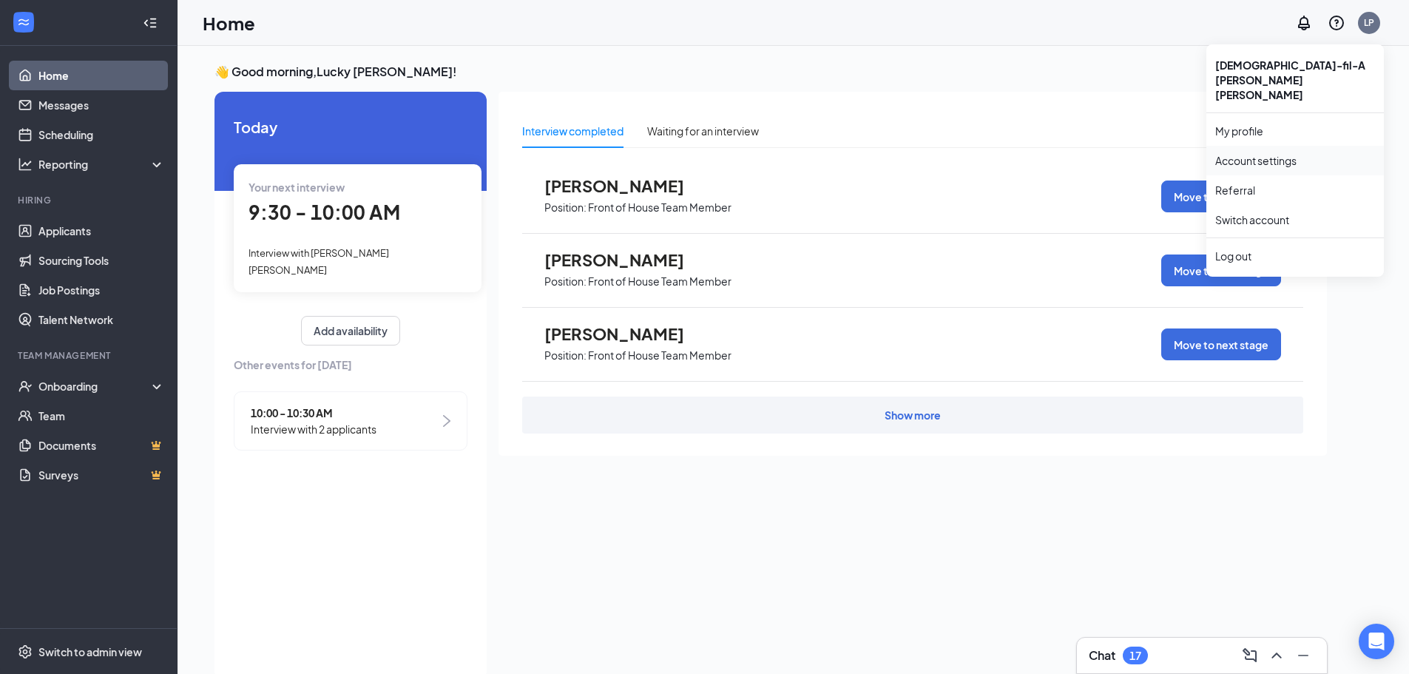 The width and height of the screenshot is (1409, 674). Describe the element at coordinates (101, 135) in the screenshot. I see `a: Scheduling` at that location.